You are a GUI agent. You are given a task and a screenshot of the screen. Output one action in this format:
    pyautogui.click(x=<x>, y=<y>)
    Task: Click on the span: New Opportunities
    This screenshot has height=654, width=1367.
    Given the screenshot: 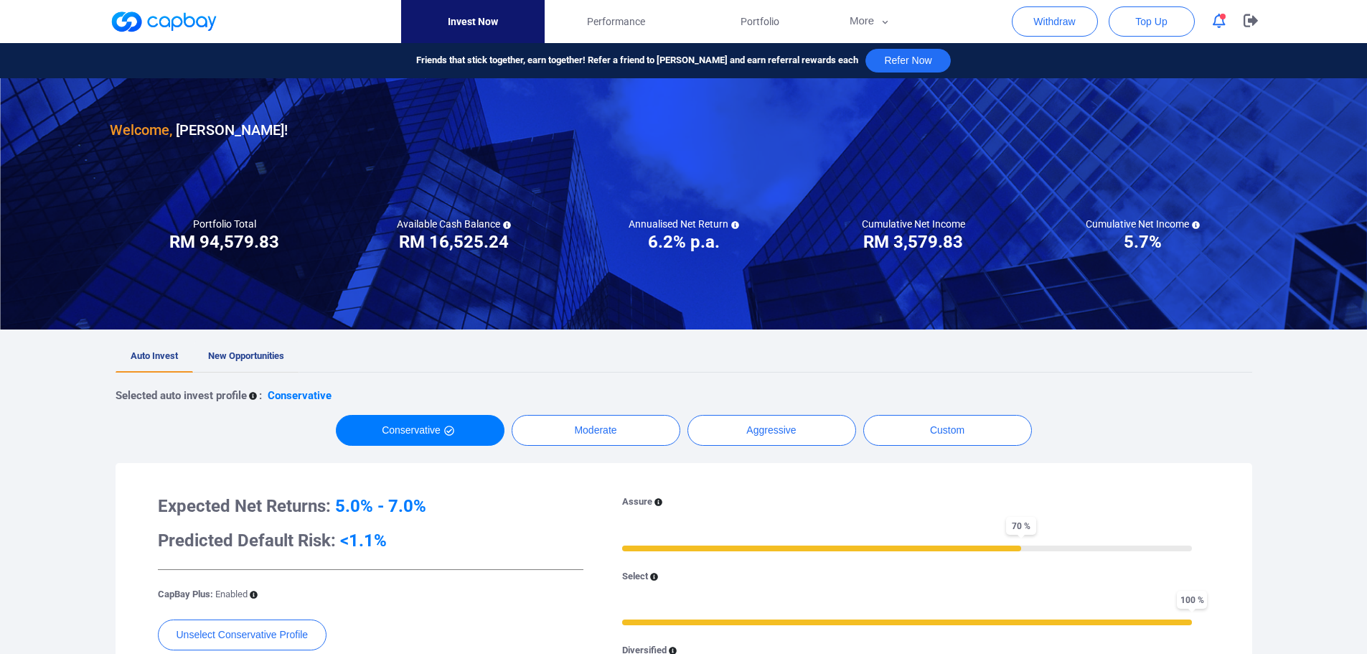 What is the action you would take?
    pyautogui.click(x=246, y=355)
    